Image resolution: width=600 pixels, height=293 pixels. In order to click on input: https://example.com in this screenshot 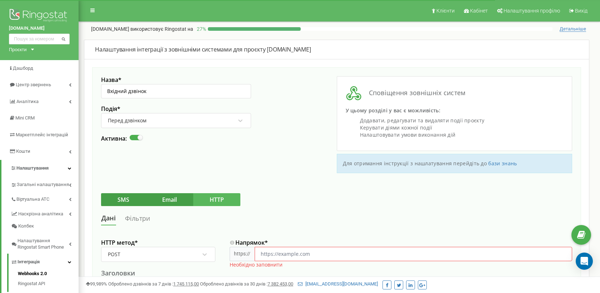, I will do `click(413, 254)`.